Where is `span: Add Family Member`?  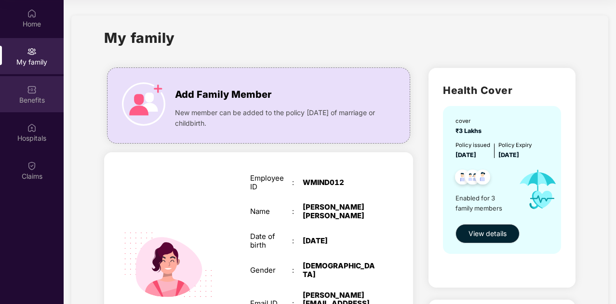
span: Add Family Member is located at coordinates (223, 94).